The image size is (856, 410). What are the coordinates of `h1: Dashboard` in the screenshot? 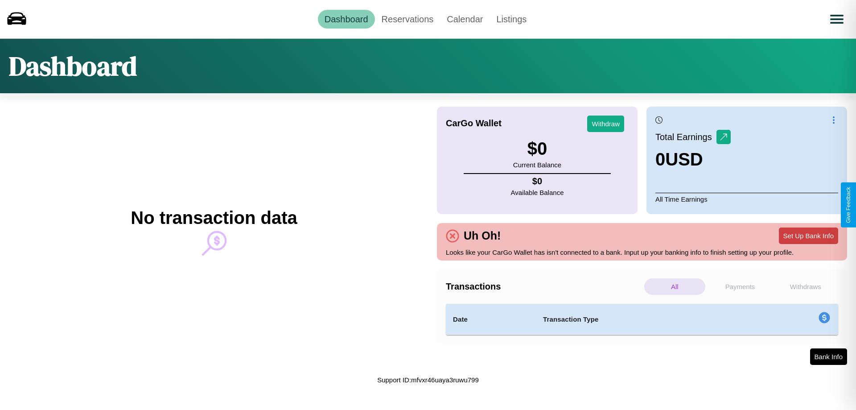 It's located at (73, 66).